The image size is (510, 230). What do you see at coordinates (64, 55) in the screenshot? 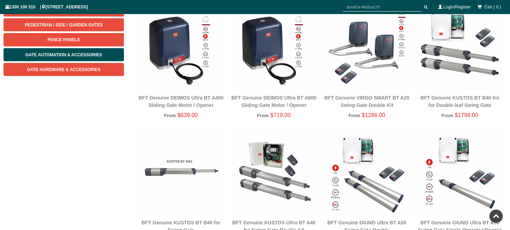
I see `a: Gate Automation & Accessories` at bounding box center [64, 55].